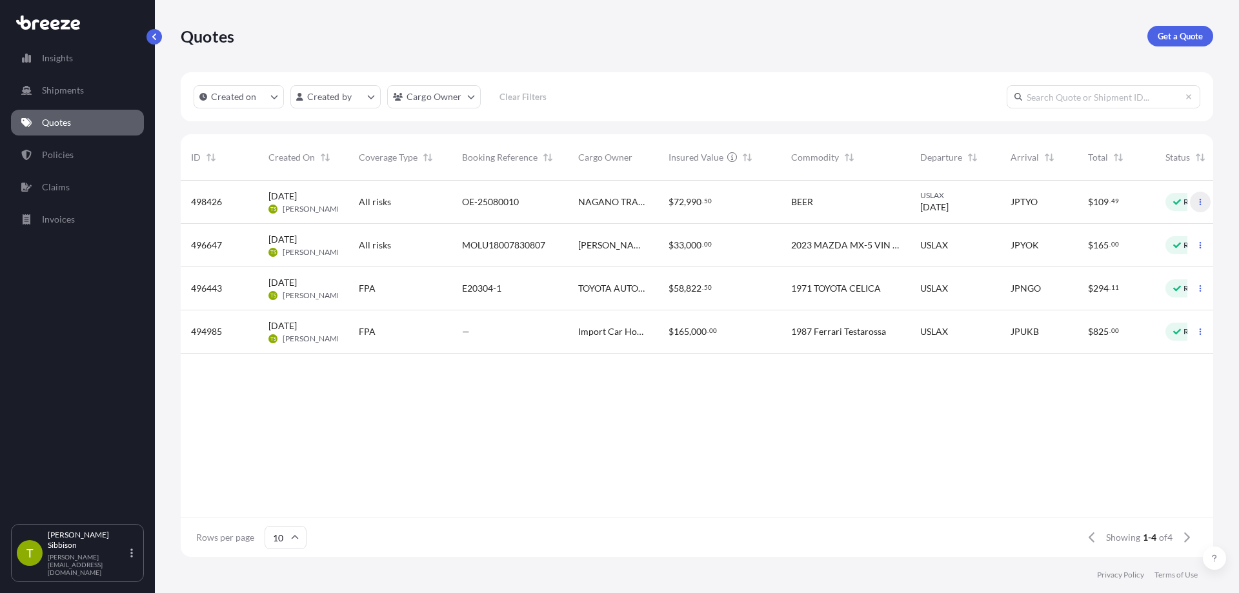 The image size is (1239, 593). What do you see at coordinates (1101, 332) in the screenshot?
I see `span: 825` at bounding box center [1101, 332].